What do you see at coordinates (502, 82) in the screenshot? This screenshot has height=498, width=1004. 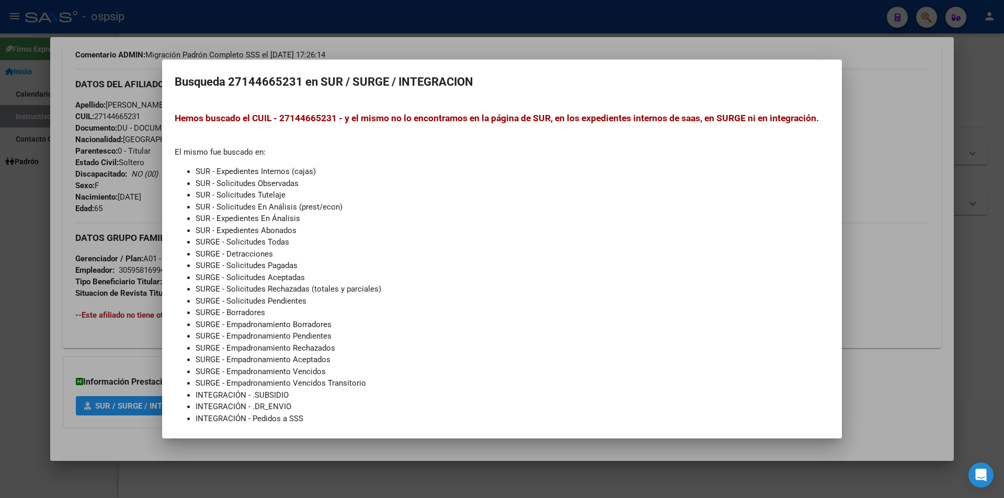 I see `h2: Busqueda 27144665231 en SUR / SURGE / INTEGRACION` at bounding box center [502, 82].